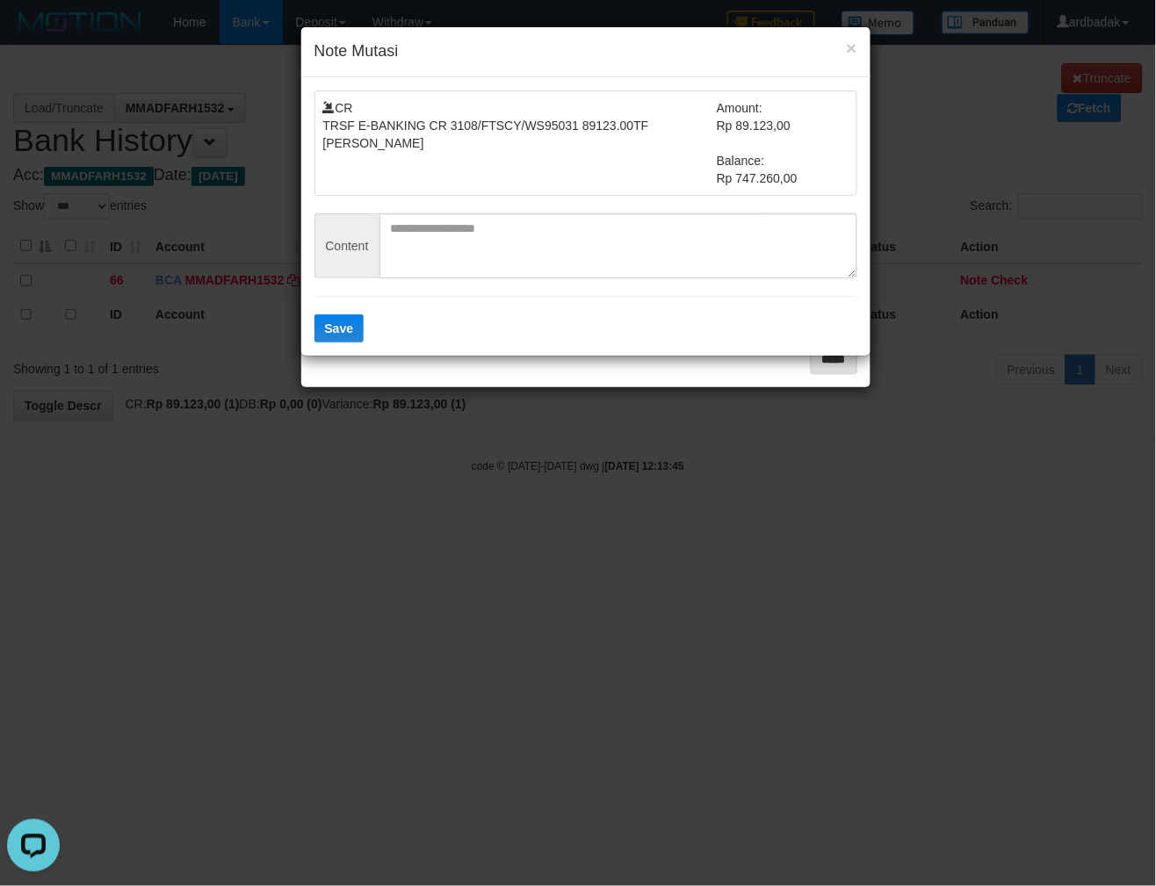  I want to click on span: Content, so click(347, 246).